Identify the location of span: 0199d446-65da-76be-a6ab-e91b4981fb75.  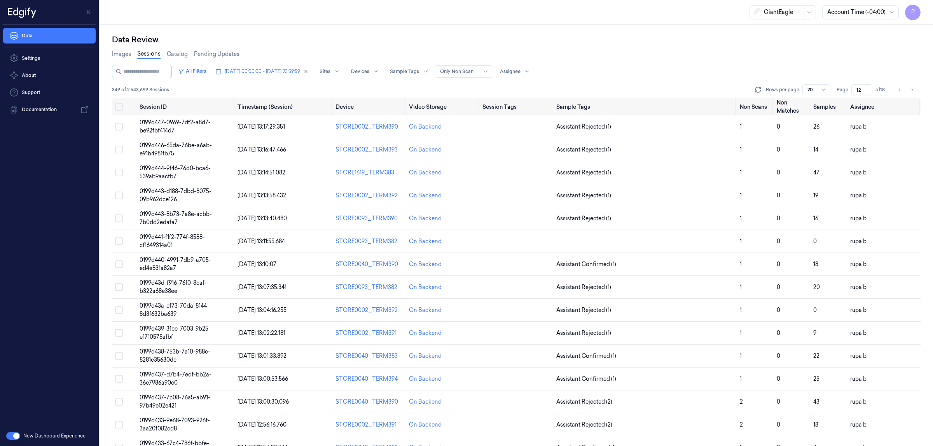
(176, 149).